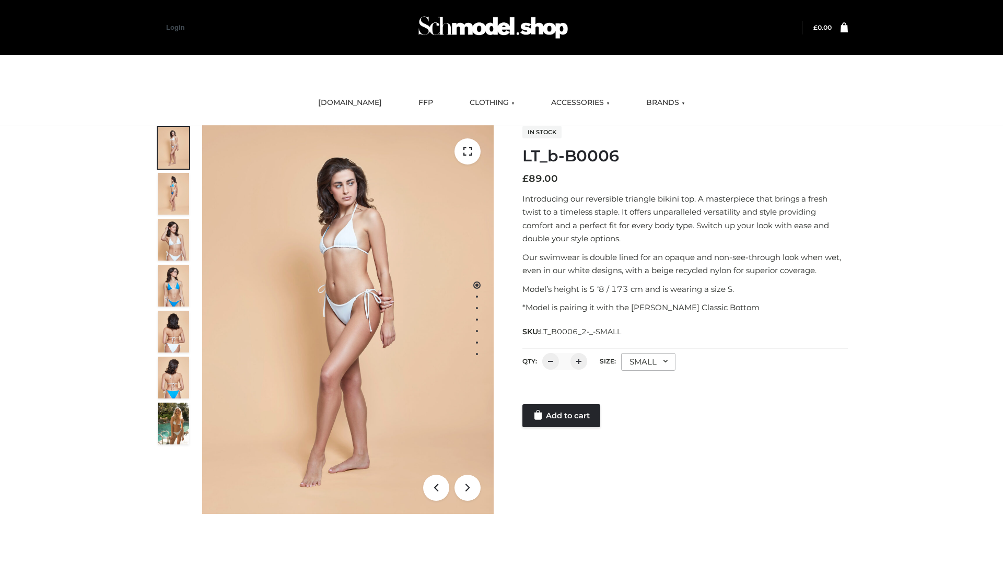  Describe the element at coordinates (173, 332) in the screenshot. I see `img: ArielClassicBikiniTop_CloudNine_AzureSky_OW114ECO_7-scaled.jpg` at that location.